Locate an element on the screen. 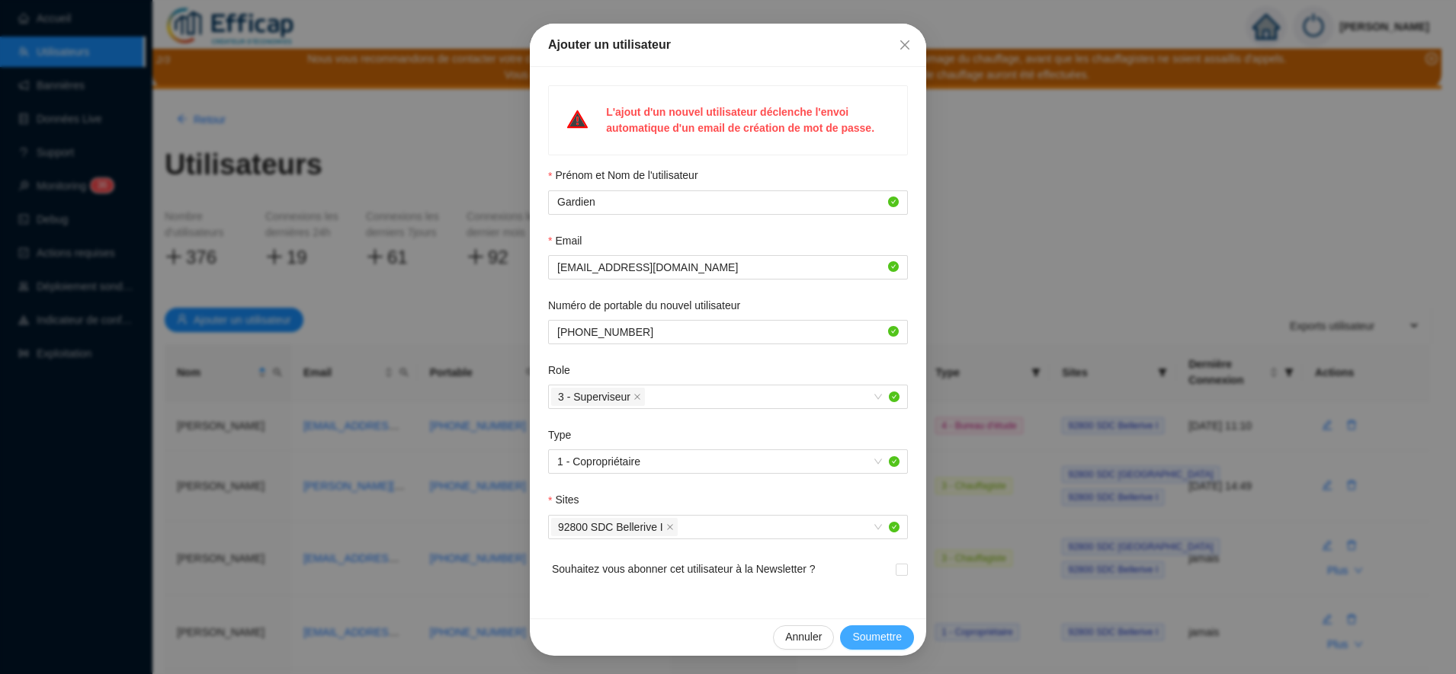  button: Soumettre is located at coordinates (876, 638).